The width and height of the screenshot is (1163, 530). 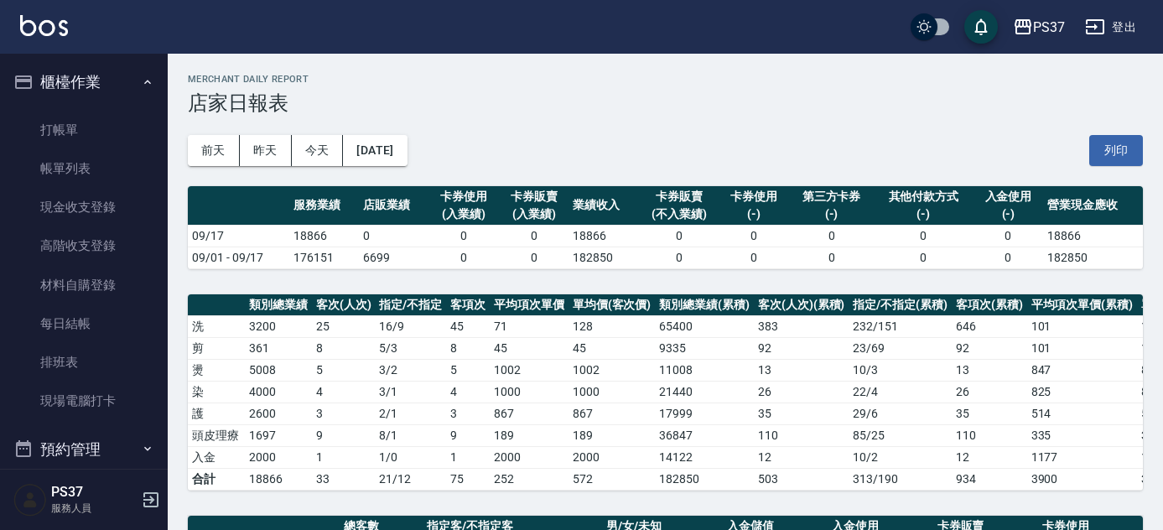 What do you see at coordinates (238, 258) in the screenshot?
I see `td: 09/01 - 09/17` at bounding box center [238, 258].